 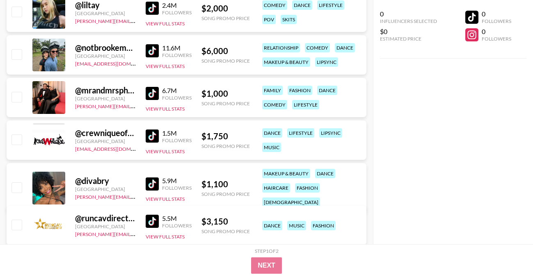 What do you see at coordinates (105, 133) in the screenshot?
I see `div: @ crewniqueofficial` at bounding box center [105, 133].